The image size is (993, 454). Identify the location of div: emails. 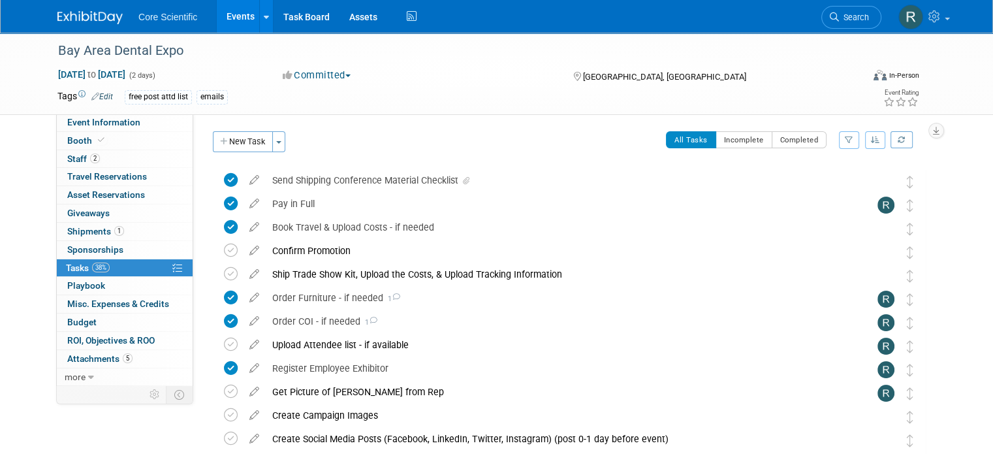
(212, 97).